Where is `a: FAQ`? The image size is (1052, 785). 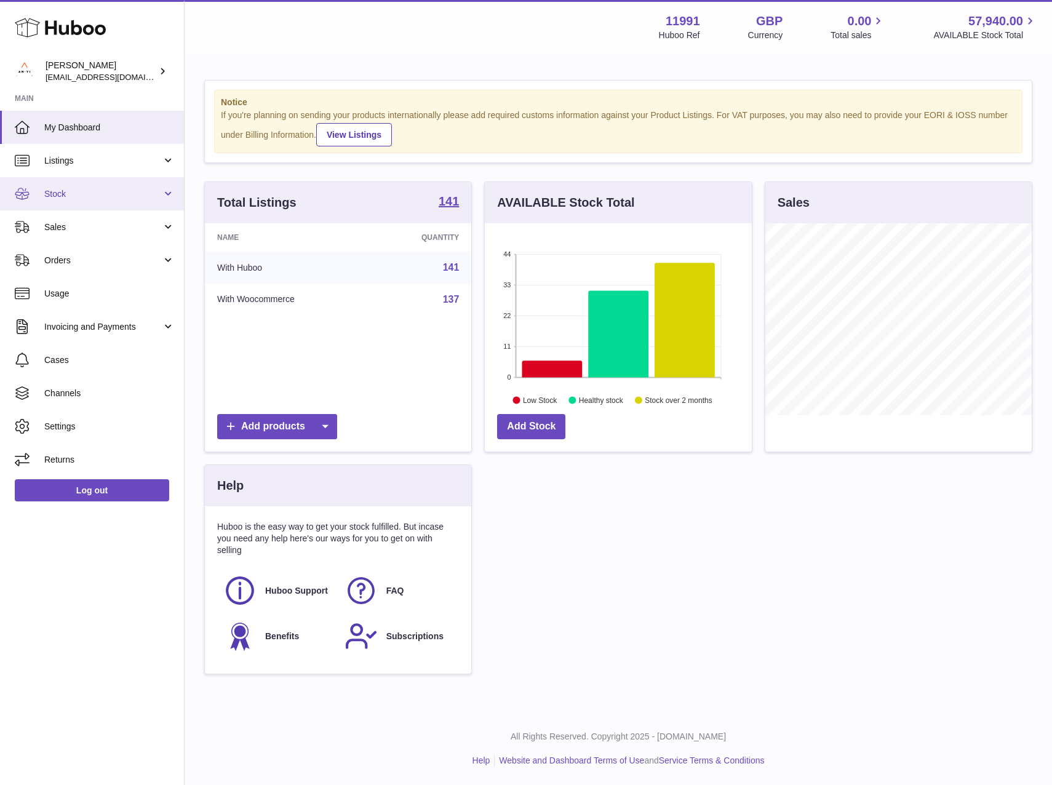 a: FAQ is located at coordinates (399, 590).